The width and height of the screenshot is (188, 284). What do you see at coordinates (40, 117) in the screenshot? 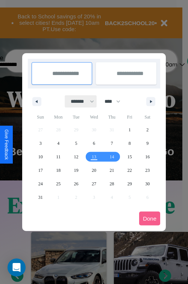
I see `span: Sun` at bounding box center [40, 117].